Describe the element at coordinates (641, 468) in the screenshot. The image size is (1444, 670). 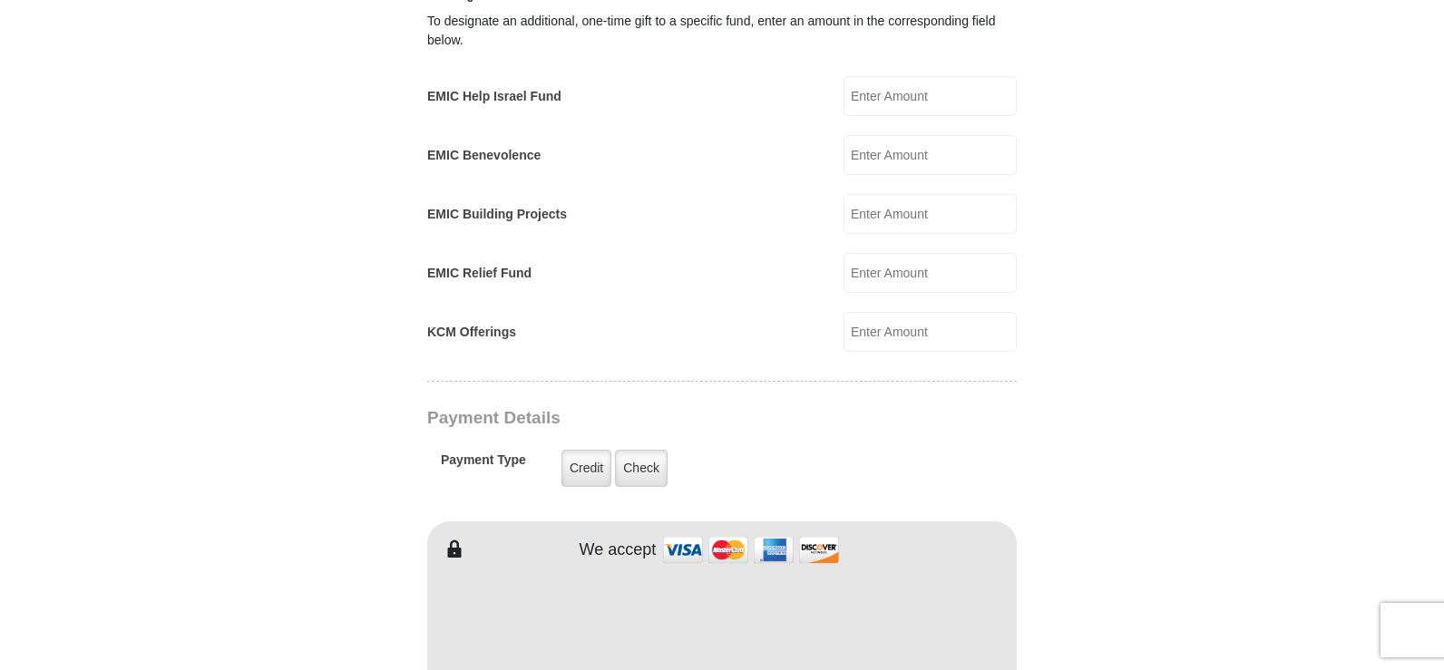
I see `label: Check` at that location.